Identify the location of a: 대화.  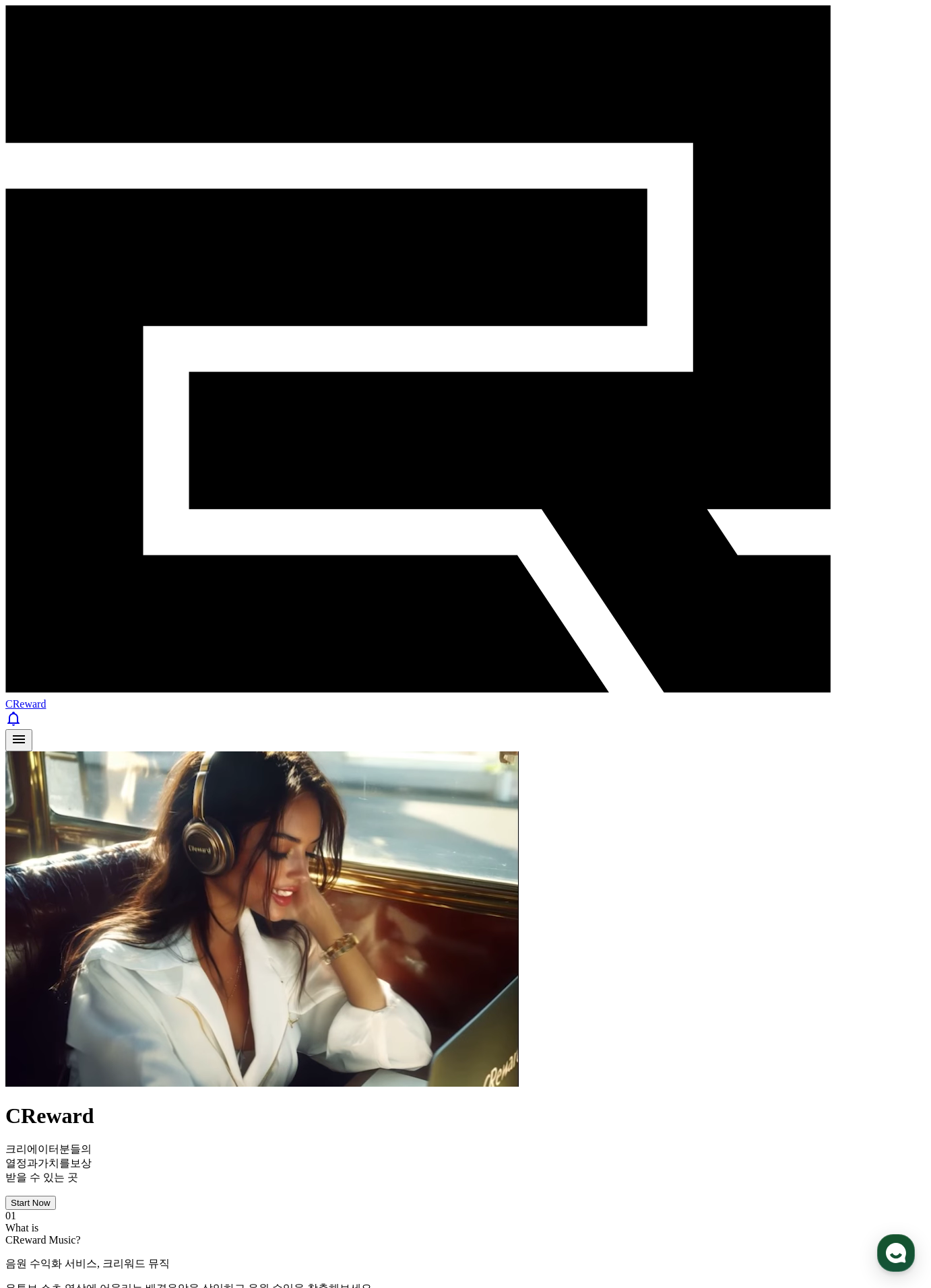
(132, 444).